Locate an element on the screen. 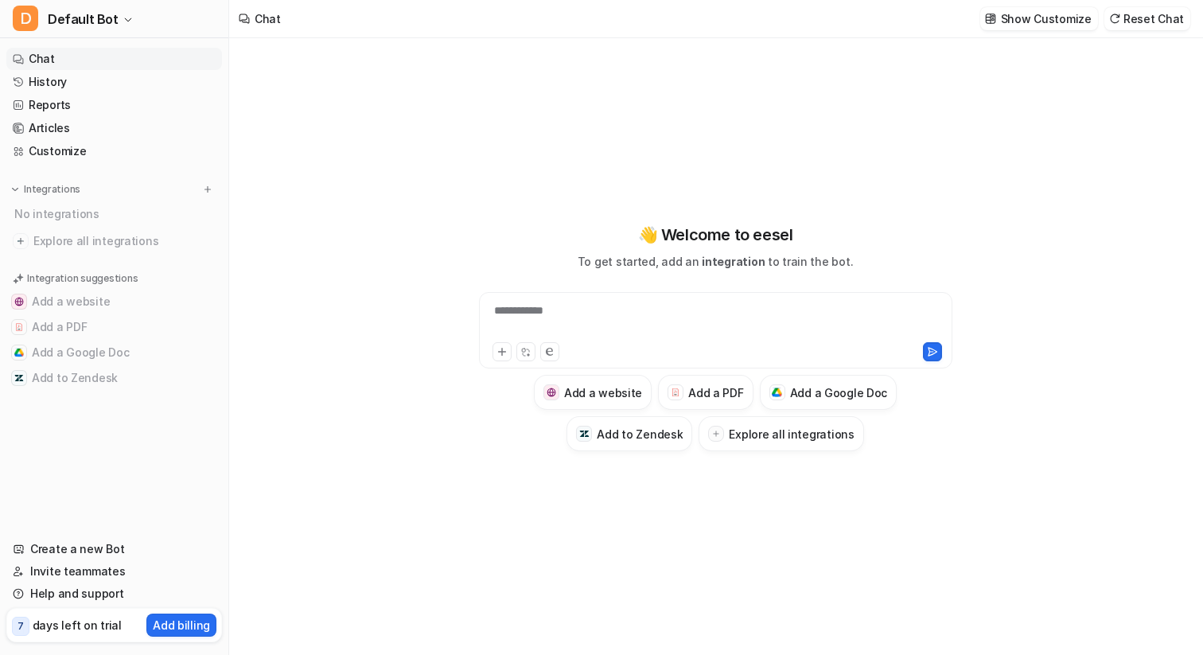 This screenshot has height=655, width=1203. p: Add billing is located at coordinates (181, 625).